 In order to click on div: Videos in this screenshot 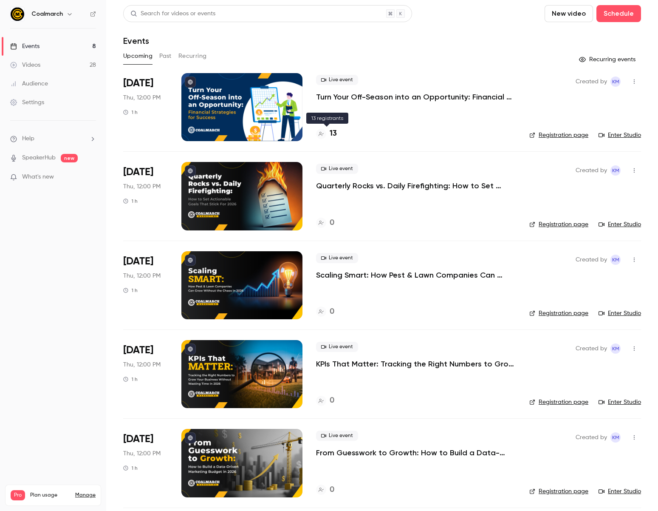, I will do `click(25, 65)`.